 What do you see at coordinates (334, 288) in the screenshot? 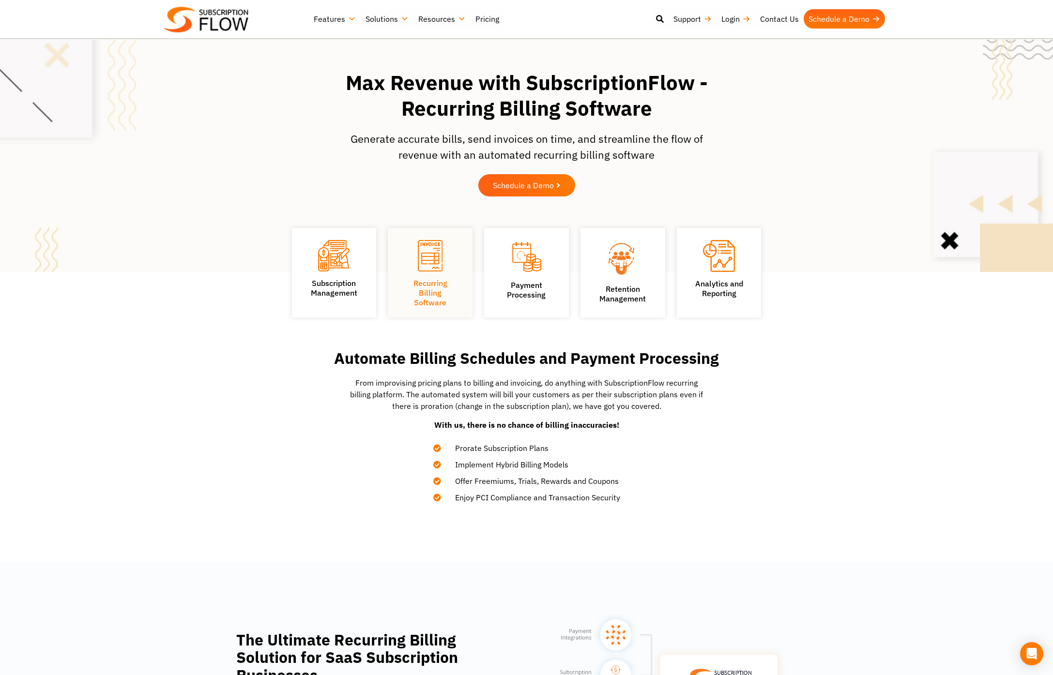
I see `a: SubscriptionManagement` at bounding box center [334, 288].